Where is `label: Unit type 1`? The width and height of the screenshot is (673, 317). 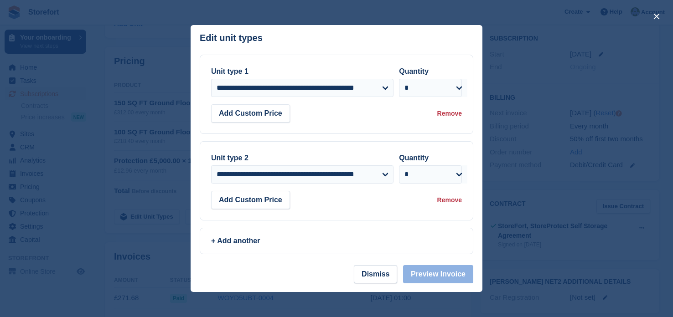 label: Unit type 1 is located at coordinates (230, 71).